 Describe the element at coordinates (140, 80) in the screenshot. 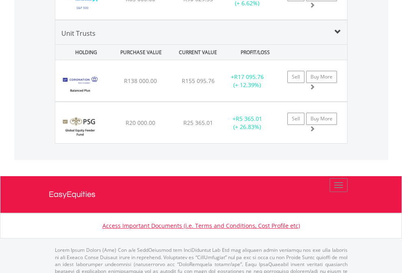

I see `span: R138 000.00` at that location.